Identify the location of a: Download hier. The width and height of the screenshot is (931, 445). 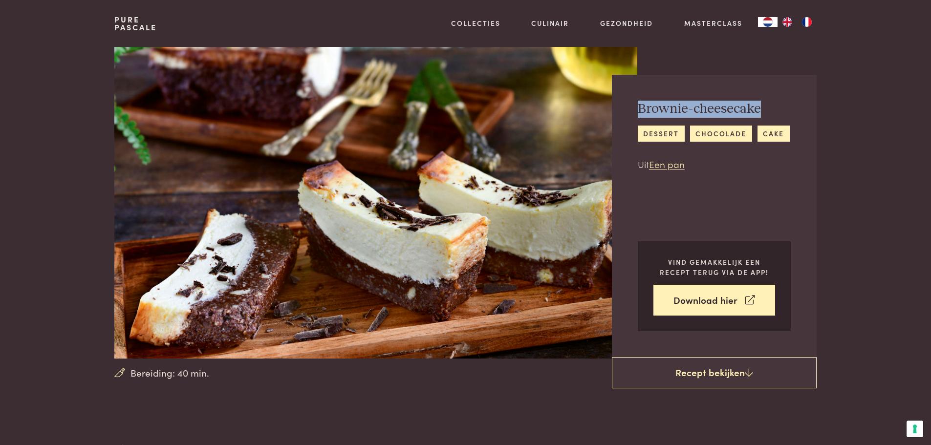
(714, 300).